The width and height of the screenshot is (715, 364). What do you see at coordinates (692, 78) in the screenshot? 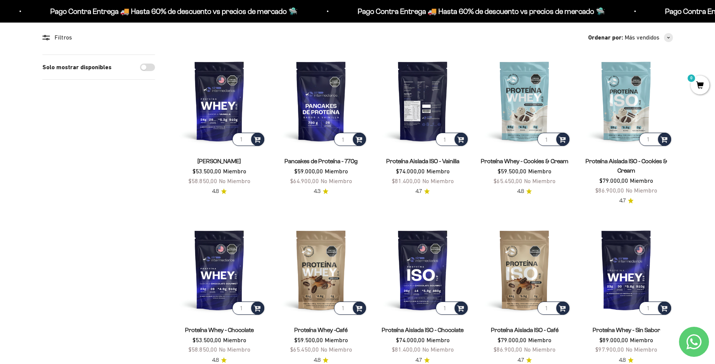
I see `mark: 0` at bounding box center [692, 78].